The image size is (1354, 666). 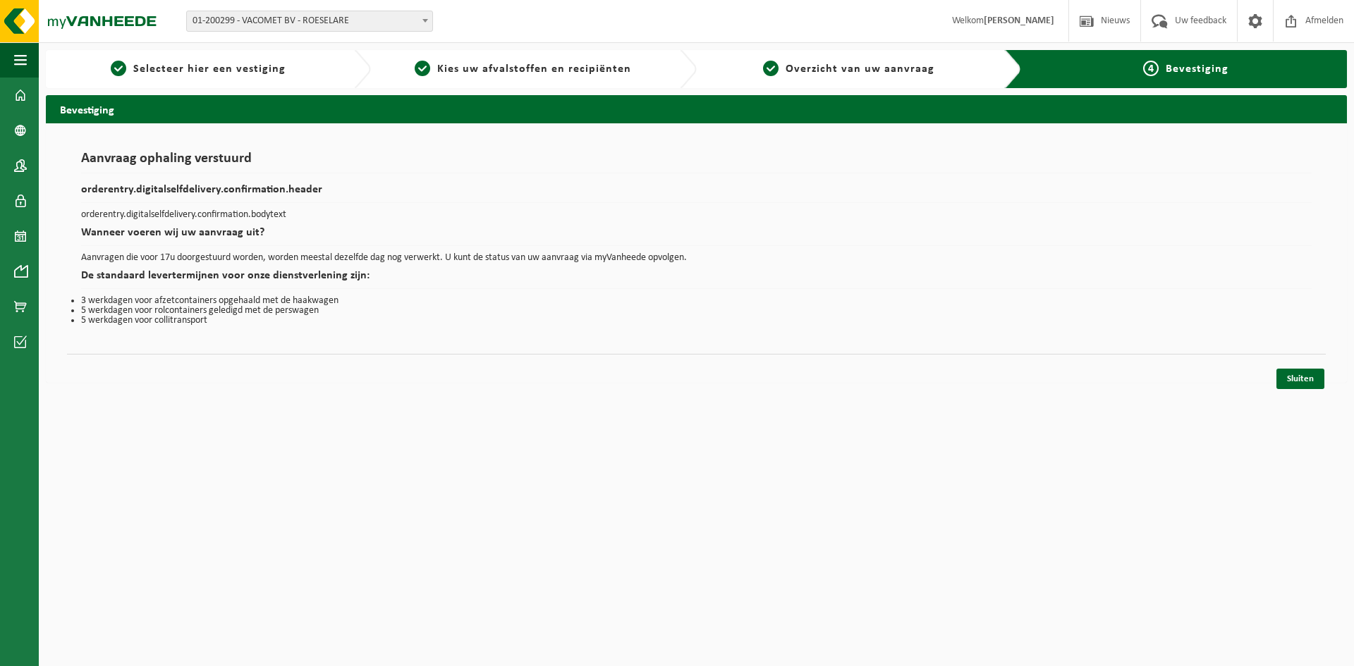 What do you see at coordinates (197, 69) in the screenshot?
I see `a: 1Selecteer hier een vestiging` at bounding box center [197, 69].